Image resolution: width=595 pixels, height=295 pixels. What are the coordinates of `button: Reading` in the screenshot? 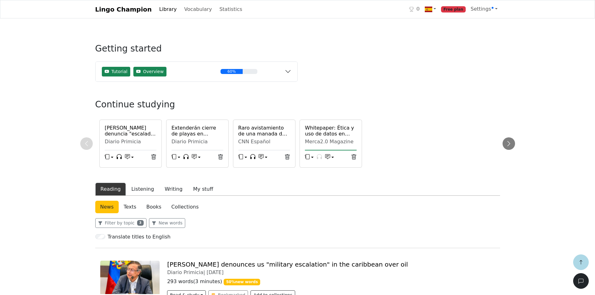 It's located at (110, 189).